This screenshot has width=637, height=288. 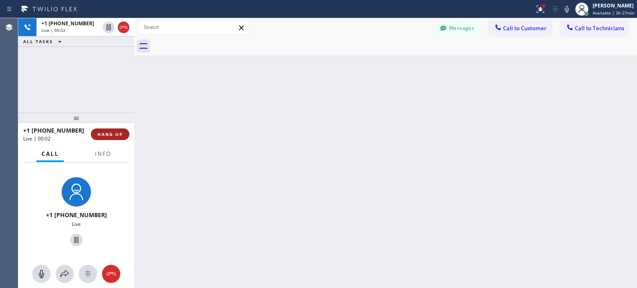 I want to click on span: Call, so click(x=50, y=154).